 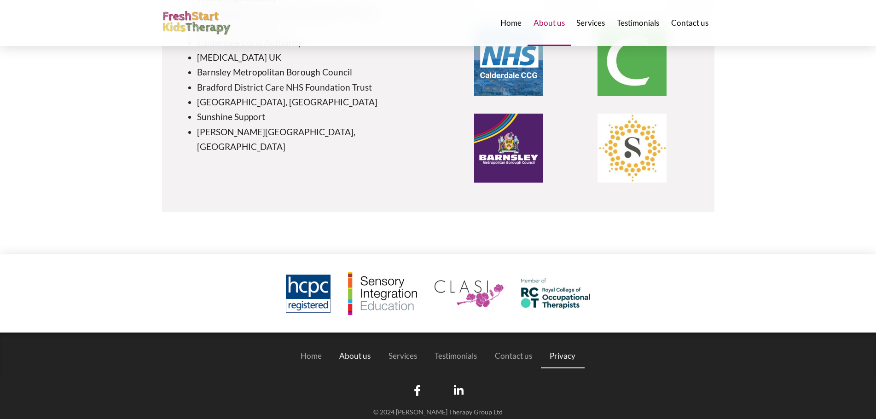 What do you see at coordinates (514, 356) in the screenshot?
I see `a: Contact us` at bounding box center [514, 356].